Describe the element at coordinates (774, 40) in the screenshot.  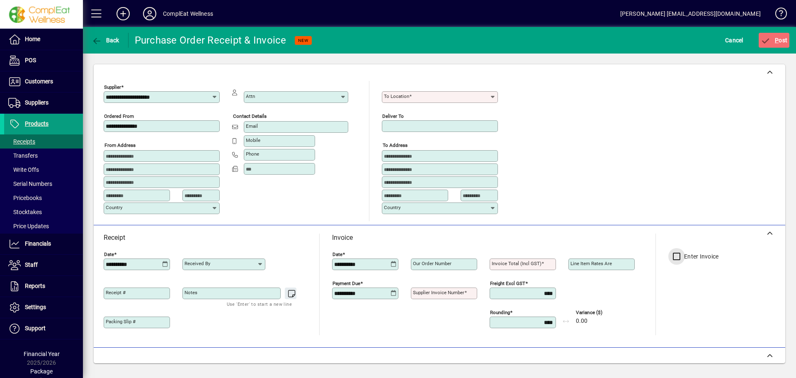
I see `span: ost` at that location.